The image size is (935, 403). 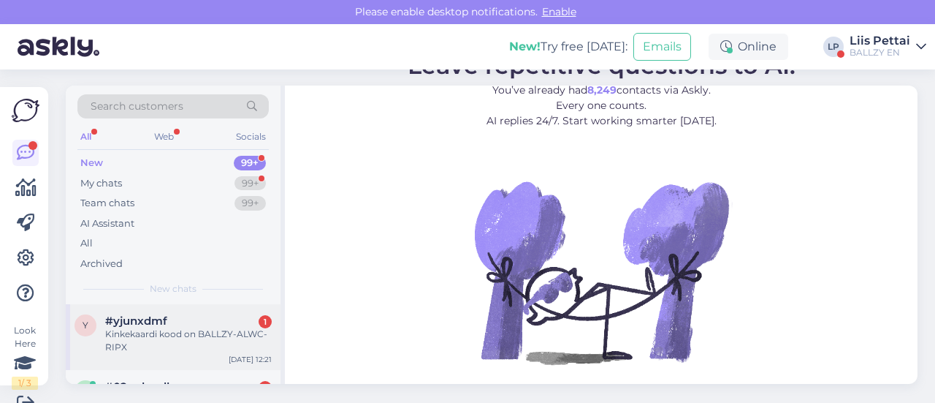 What do you see at coordinates (140, 387) in the screenshot?
I see `span: #02nghwdk` at bounding box center [140, 387].